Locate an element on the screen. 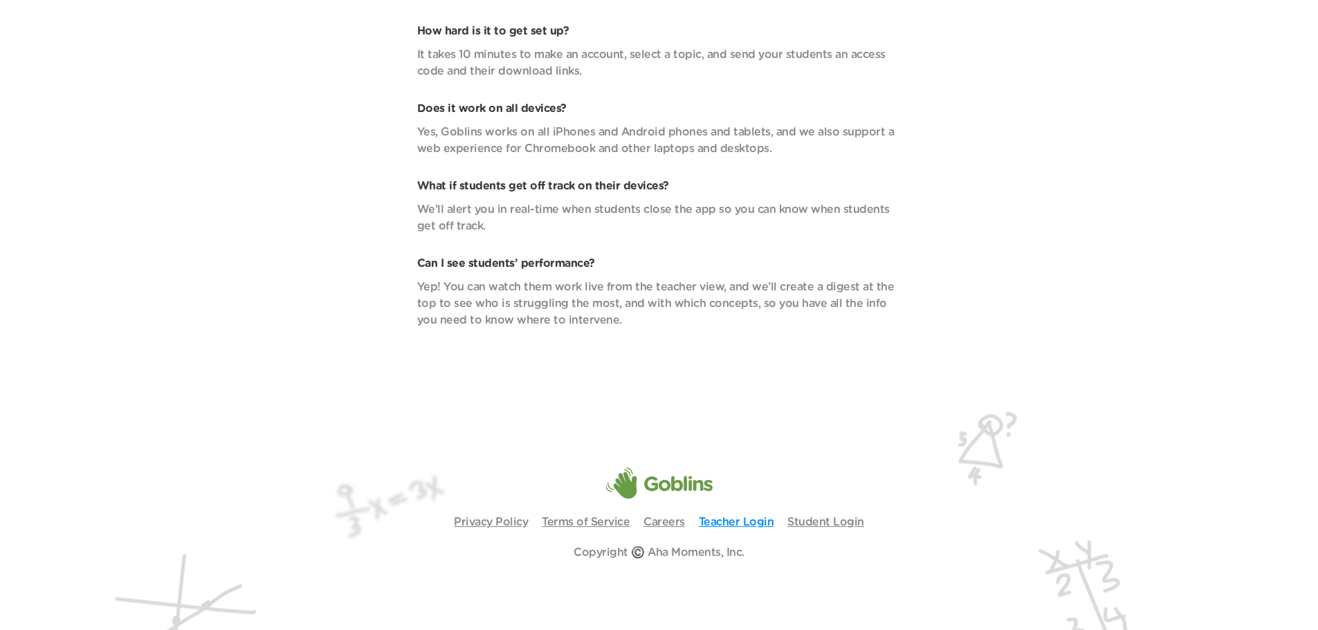 This screenshot has width=1318, height=630. a: Student Login is located at coordinates (825, 522).